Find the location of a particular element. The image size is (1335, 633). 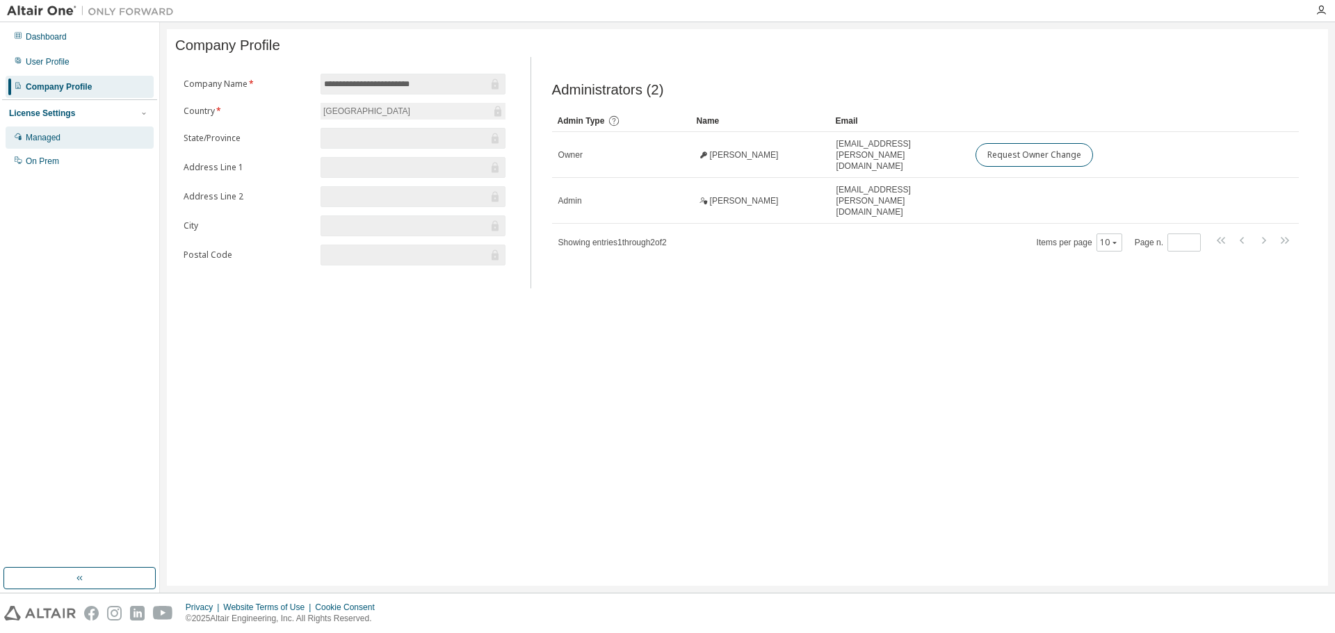

label: City is located at coordinates (247, 226).